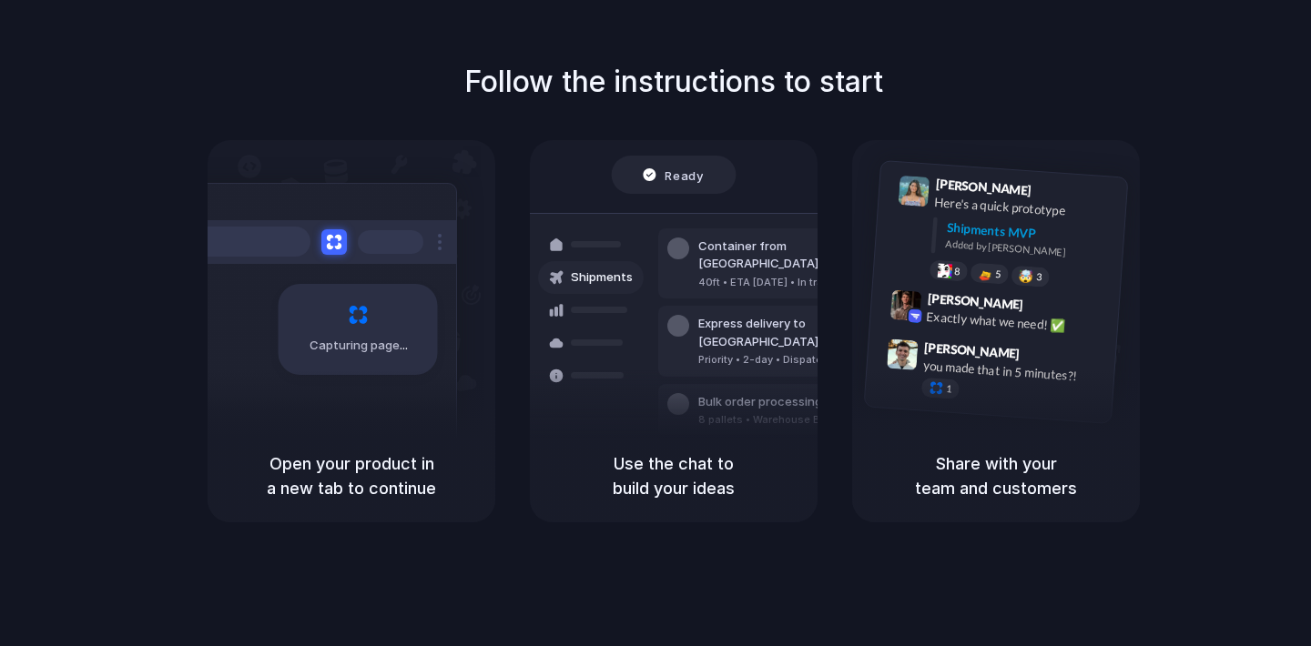 The width and height of the screenshot is (1311, 646). What do you see at coordinates (1013, 371) in the screenshot?
I see `div: you made that in 5 minutes?!` at bounding box center [1013, 371].